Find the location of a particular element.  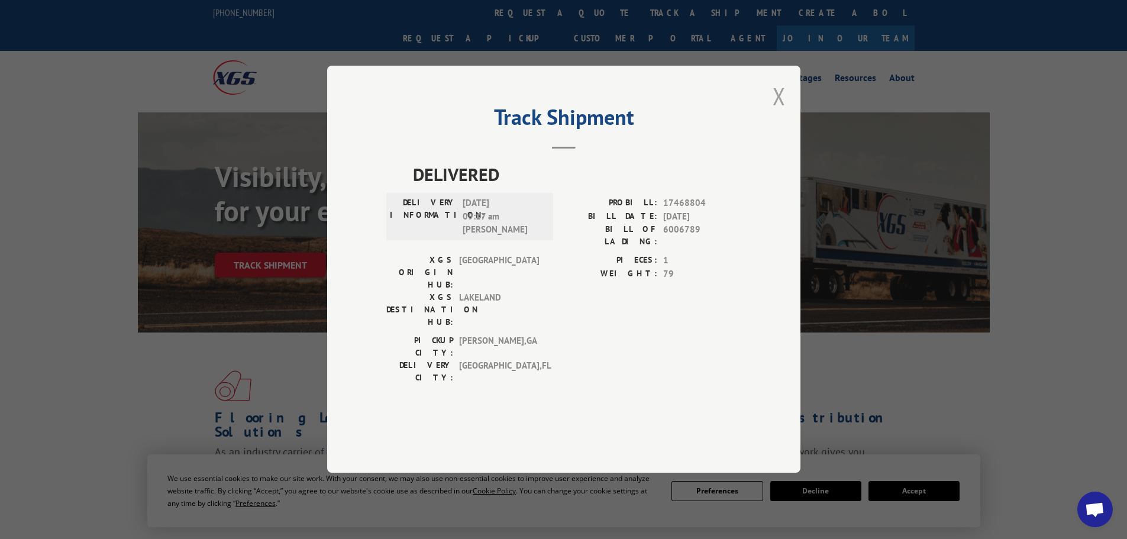

label: PROBILL: is located at coordinates (610, 203).